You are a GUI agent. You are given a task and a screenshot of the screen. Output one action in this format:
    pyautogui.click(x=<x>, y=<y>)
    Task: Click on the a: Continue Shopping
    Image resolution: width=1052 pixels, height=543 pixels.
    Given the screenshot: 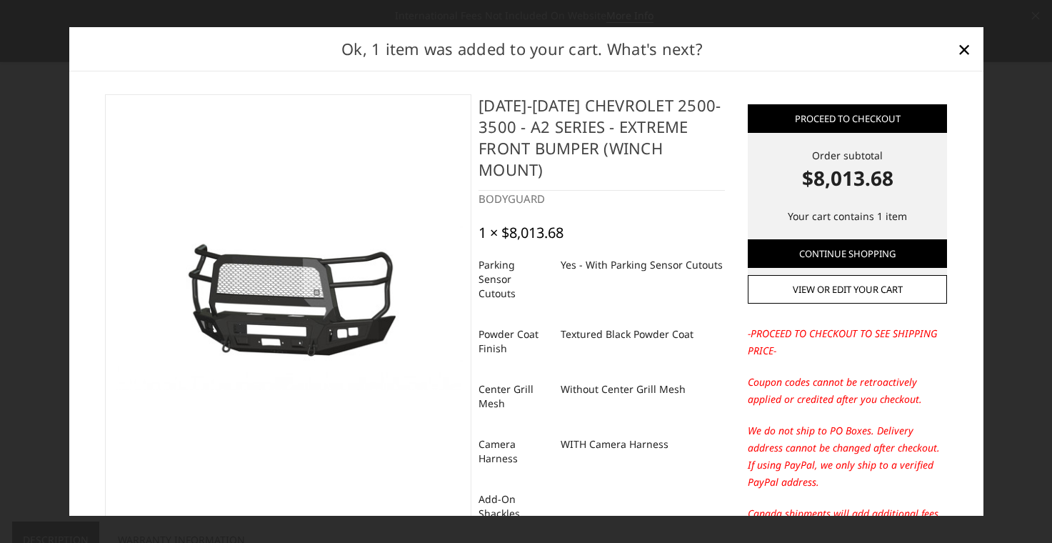 What is the action you would take?
    pyautogui.click(x=847, y=254)
    